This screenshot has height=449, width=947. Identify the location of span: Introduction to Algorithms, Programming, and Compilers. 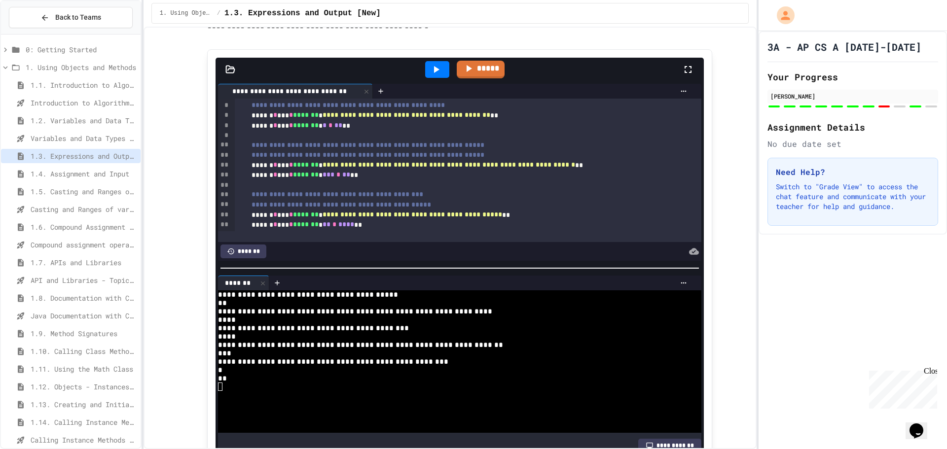
(83, 103).